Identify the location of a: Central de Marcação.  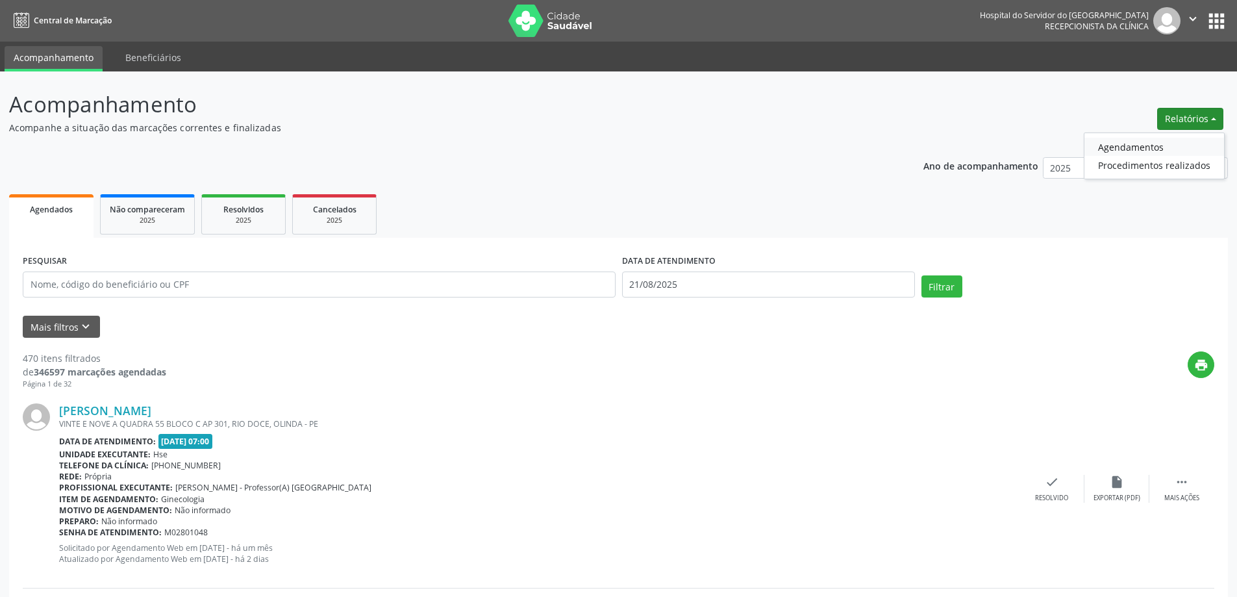
(60, 20).